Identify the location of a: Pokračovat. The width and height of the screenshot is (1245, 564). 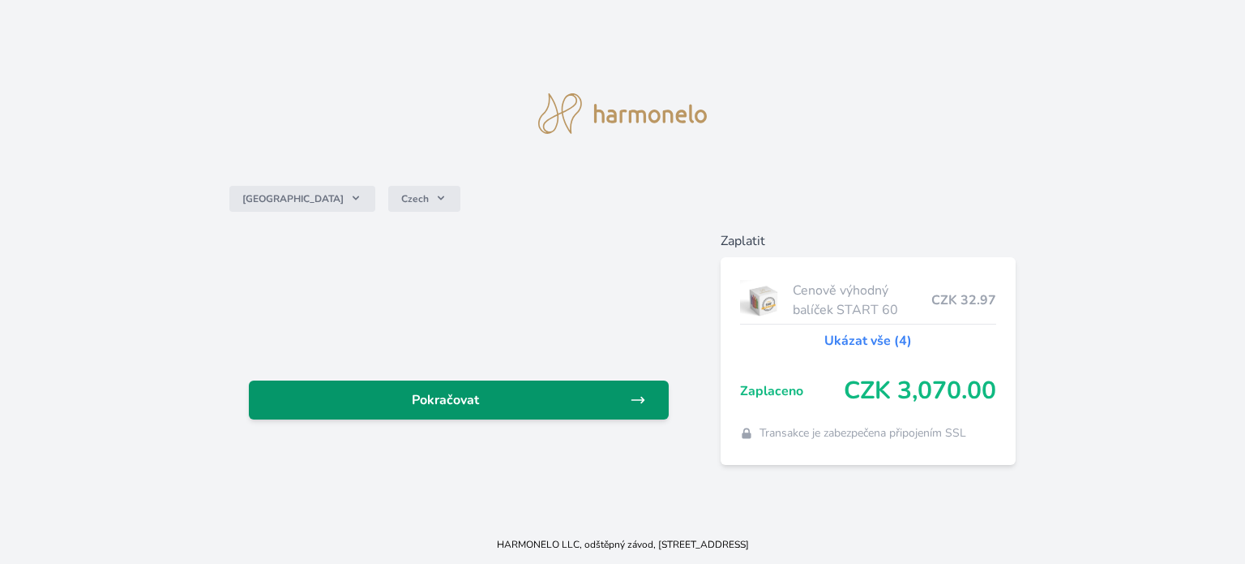
(459, 400).